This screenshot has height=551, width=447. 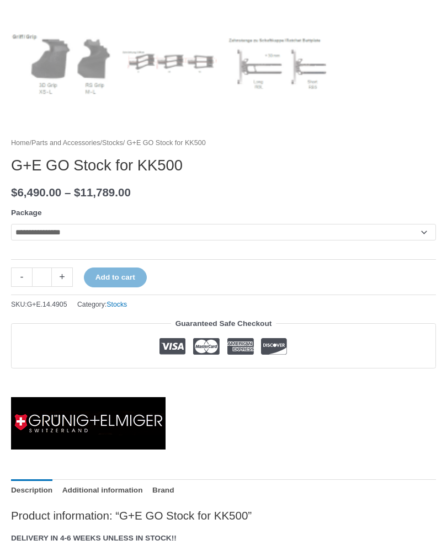 I want to click on h2: Product information: “G+E GO Stock for KK500”, so click(x=223, y=516).